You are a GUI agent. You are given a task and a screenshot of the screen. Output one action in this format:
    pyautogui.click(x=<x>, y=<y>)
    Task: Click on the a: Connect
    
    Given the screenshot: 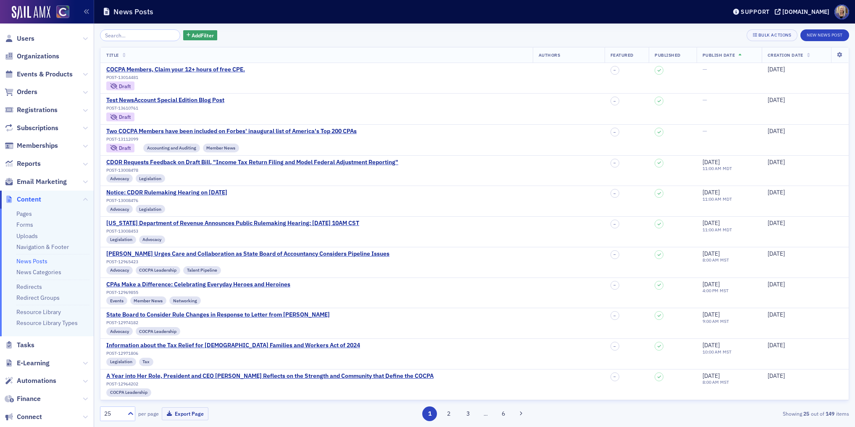 What is the action you would take?
    pyautogui.click(x=23, y=417)
    